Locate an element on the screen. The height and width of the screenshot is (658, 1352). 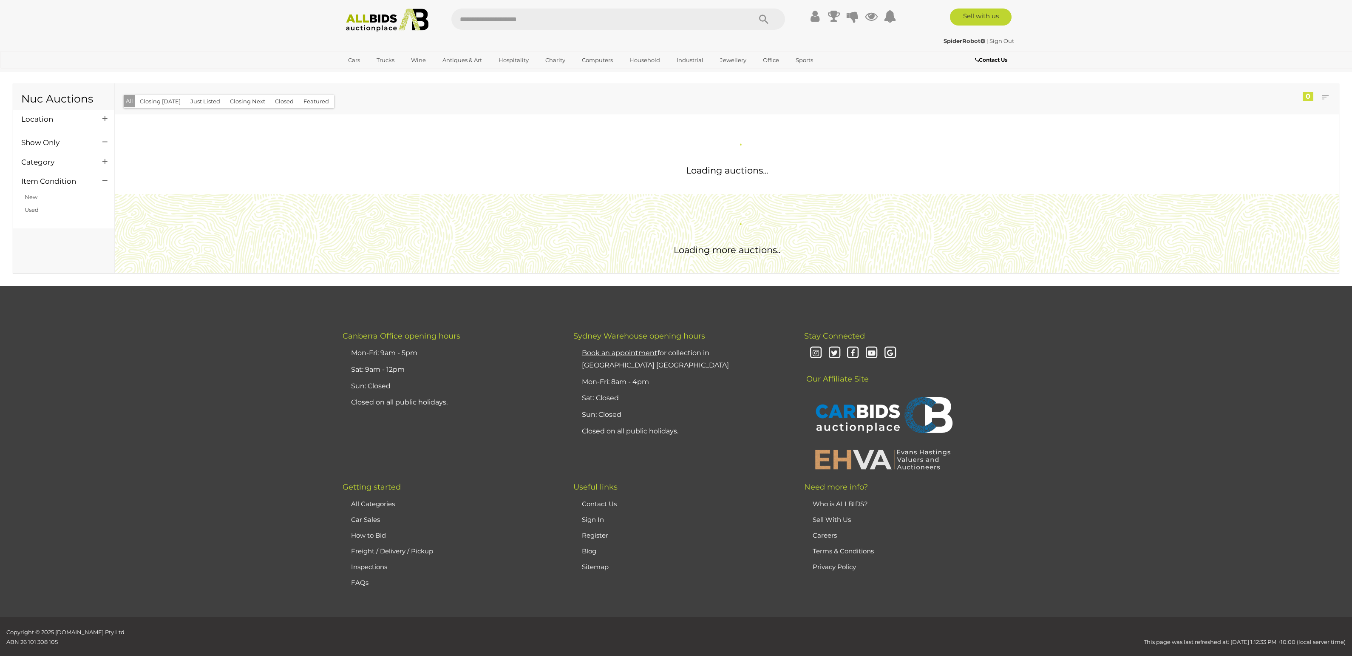
span: Our Affiliate Site is located at coordinates (837, 372).